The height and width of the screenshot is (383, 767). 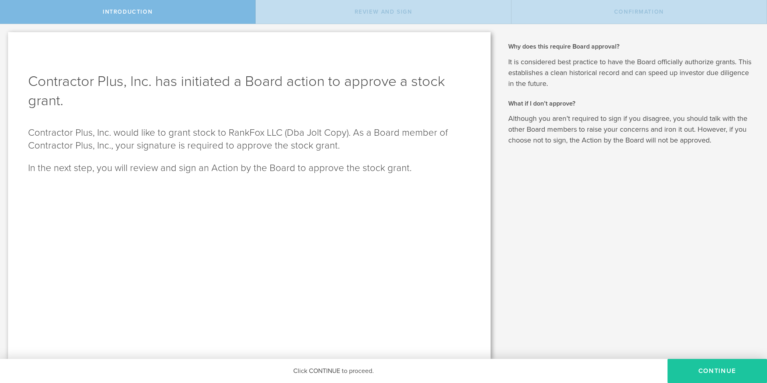 What do you see at coordinates (249, 139) in the screenshot?
I see `p: Contractor Plus, Inc. would like to grant stock to RankFox LLC (Dba Jolt Copy). As a Board member...` at bounding box center [249, 139].